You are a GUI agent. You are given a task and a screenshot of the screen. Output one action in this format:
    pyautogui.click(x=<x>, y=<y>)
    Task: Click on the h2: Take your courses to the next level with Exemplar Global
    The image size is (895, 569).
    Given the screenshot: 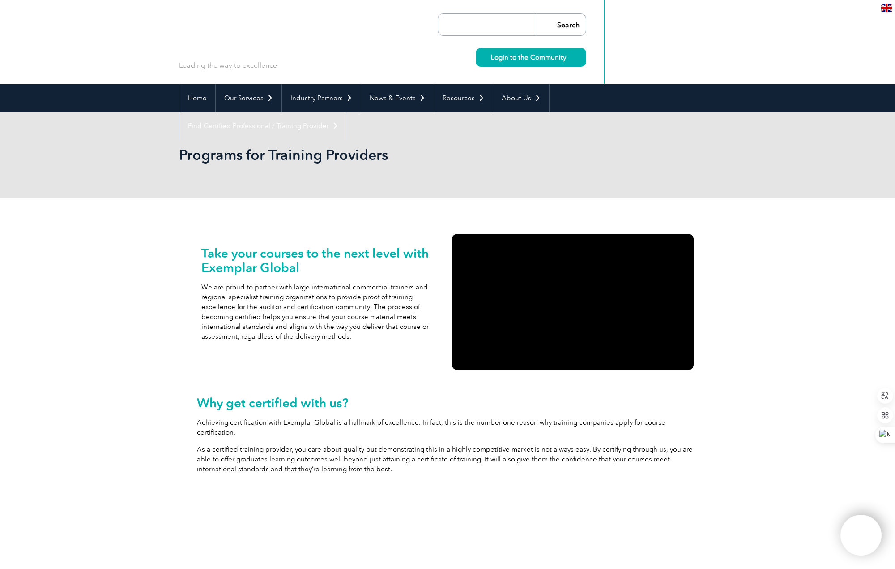 What is the action you would take?
    pyautogui.click(x=322, y=260)
    